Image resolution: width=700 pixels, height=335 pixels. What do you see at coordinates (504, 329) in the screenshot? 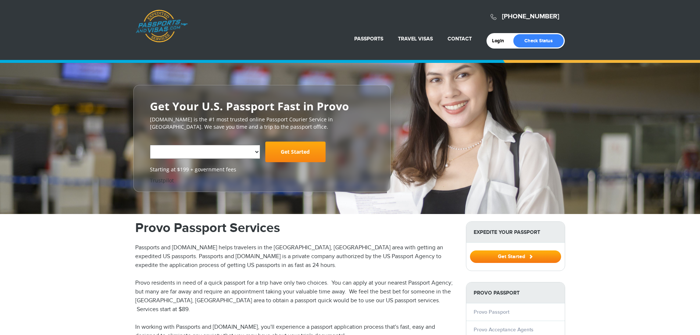
I see `a: Provo Acceptance Agents` at bounding box center [504, 329].